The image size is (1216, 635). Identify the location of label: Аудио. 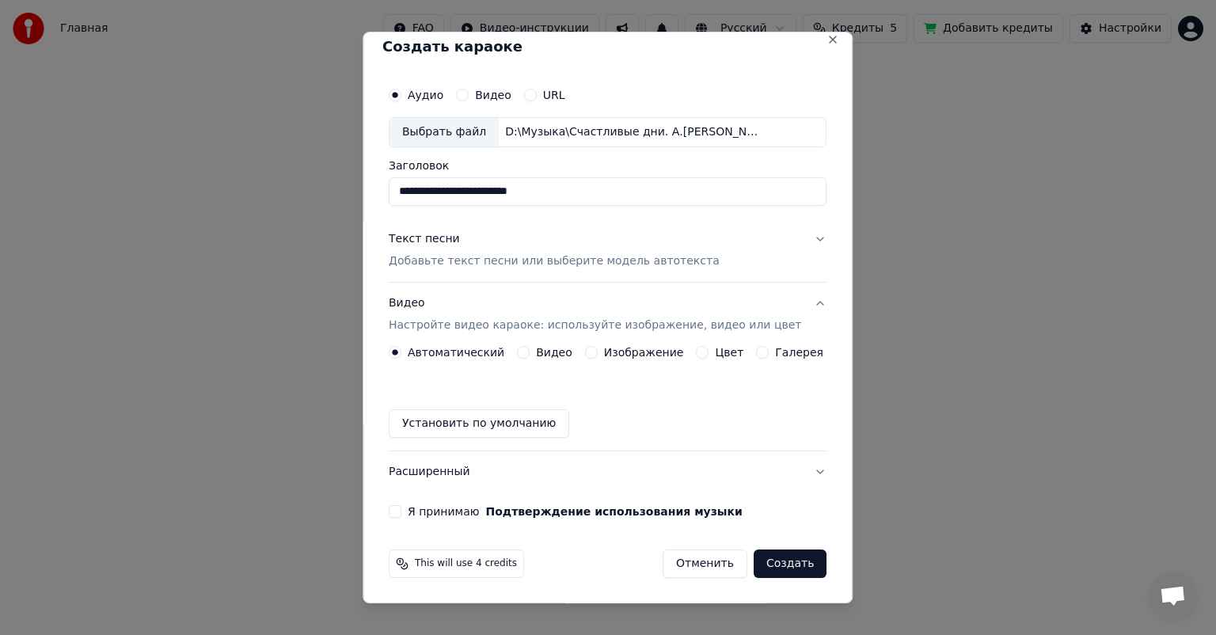
(425, 95).